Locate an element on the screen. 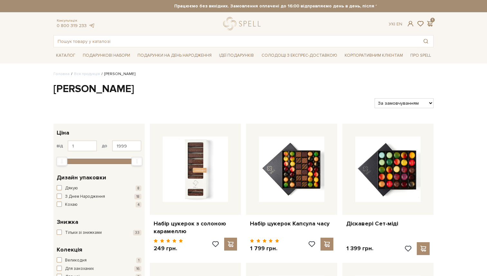  span: 16 is located at coordinates (138, 269).